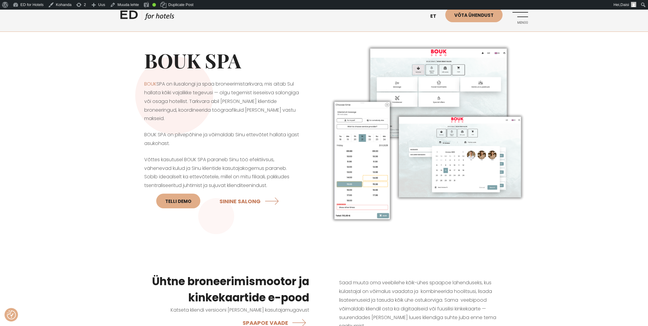 This screenshot has height=326, width=648. I want to click on a: ED HOTELS, so click(147, 17).